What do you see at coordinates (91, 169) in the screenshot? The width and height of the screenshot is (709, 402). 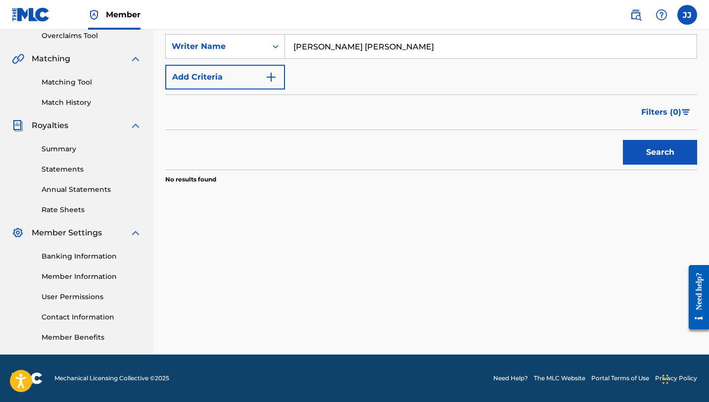 I see `a: Statements` at bounding box center [91, 169].